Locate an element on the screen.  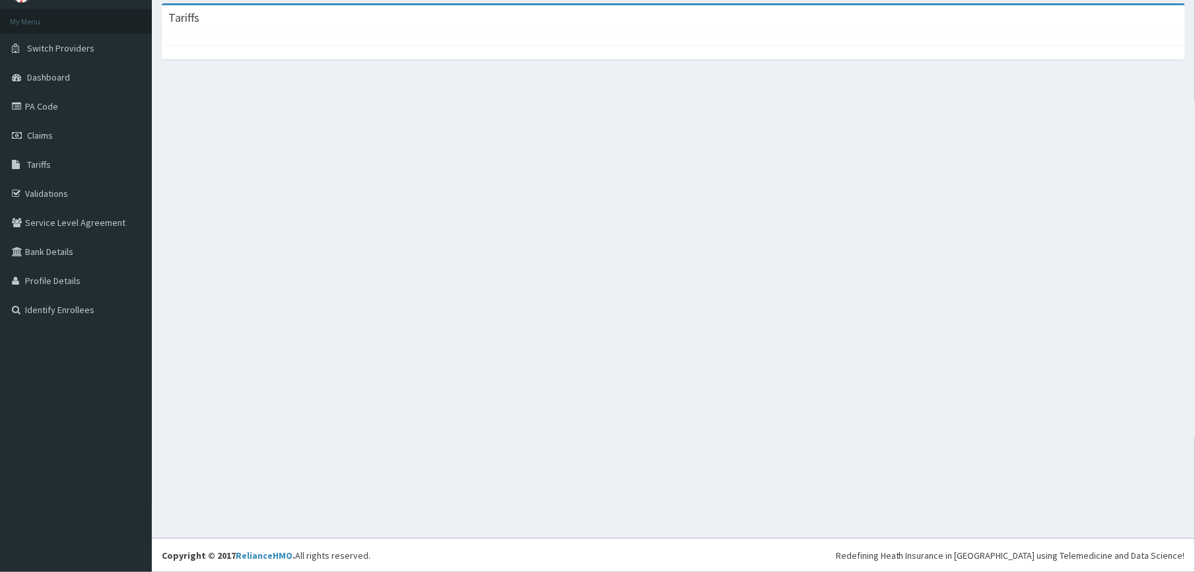
span: Claims is located at coordinates (40, 135).